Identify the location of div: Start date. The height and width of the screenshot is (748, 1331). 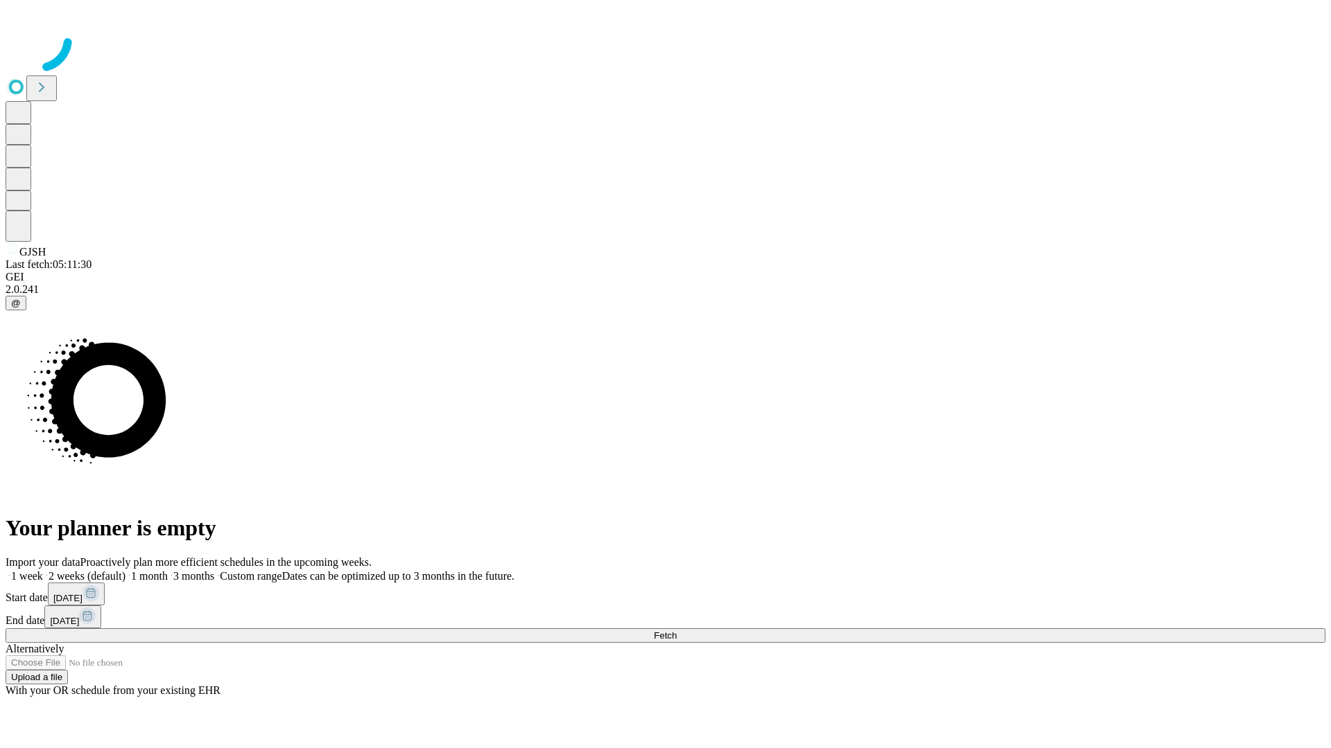
(665, 594).